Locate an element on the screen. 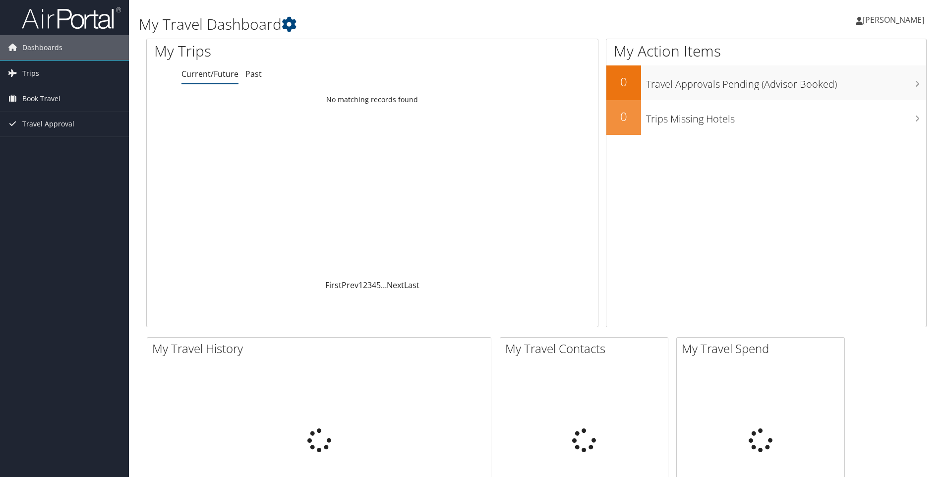 This screenshot has width=944, height=477. a: 2 is located at coordinates (365, 285).